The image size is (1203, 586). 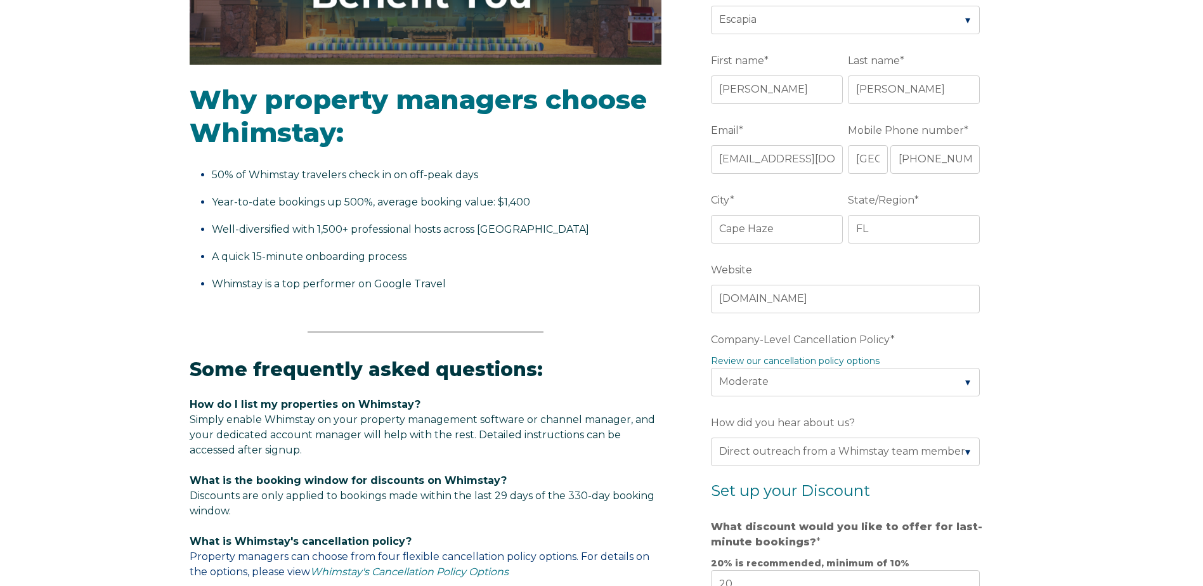 What do you see at coordinates (847, 534) in the screenshot?
I see `strong: What discount would you like to offer for last-minute bookings?` at bounding box center [847, 534].